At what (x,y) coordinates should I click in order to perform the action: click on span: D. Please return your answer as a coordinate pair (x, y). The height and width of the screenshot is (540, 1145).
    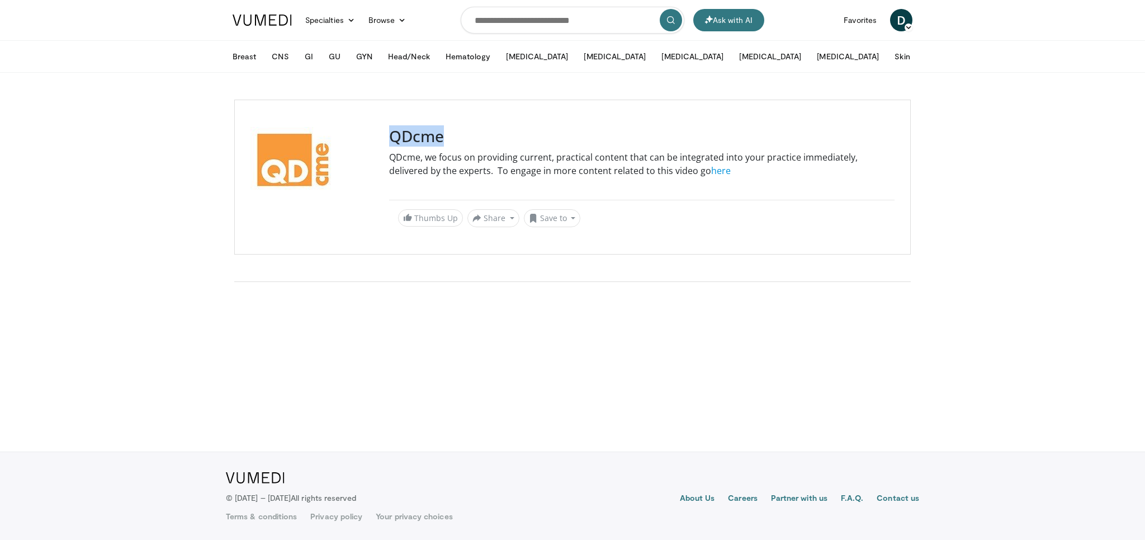
    Looking at the image, I should click on (902, 20).